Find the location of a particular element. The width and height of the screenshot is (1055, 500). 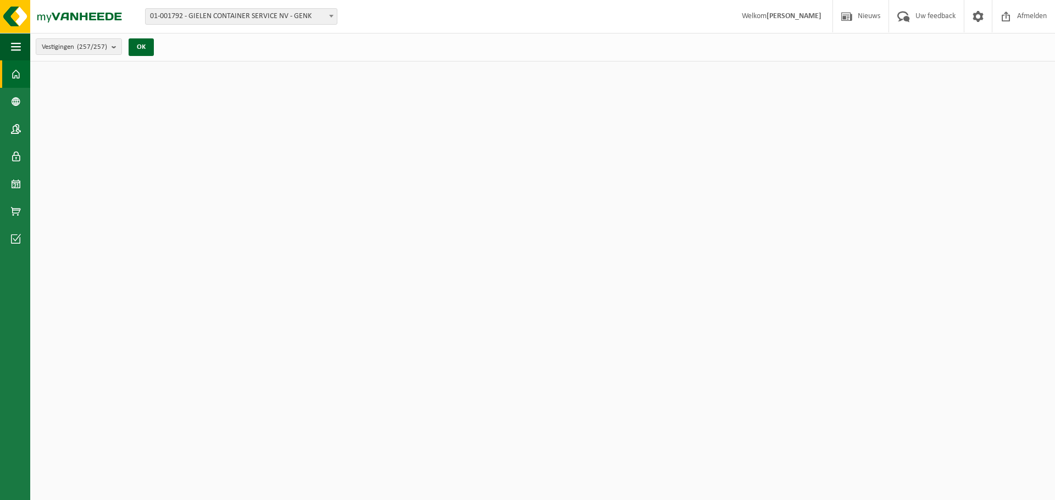

span: Vestigingen is located at coordinates (74, 47).